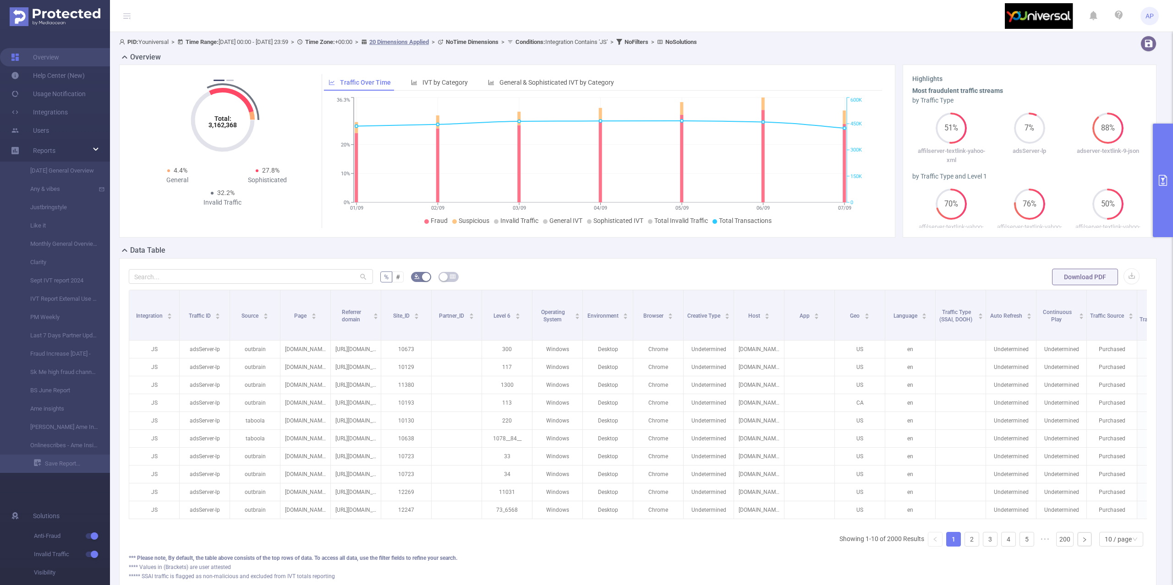 Image resolution: width=1173 pixels, height=585 pixels. Describe the element at coordinates (204, 349) in the screenshot. I see `p: adsServer-lp` at that location.